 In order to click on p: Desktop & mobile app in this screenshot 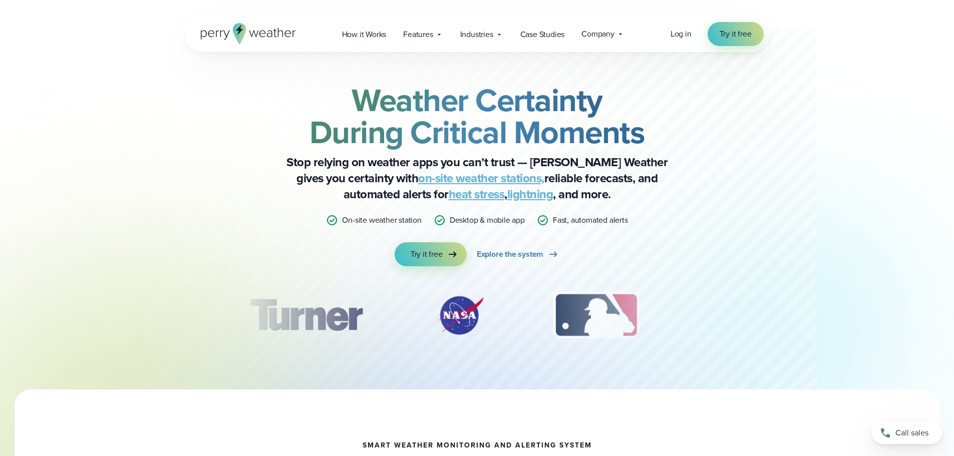, I will do `click(487, 220)`.